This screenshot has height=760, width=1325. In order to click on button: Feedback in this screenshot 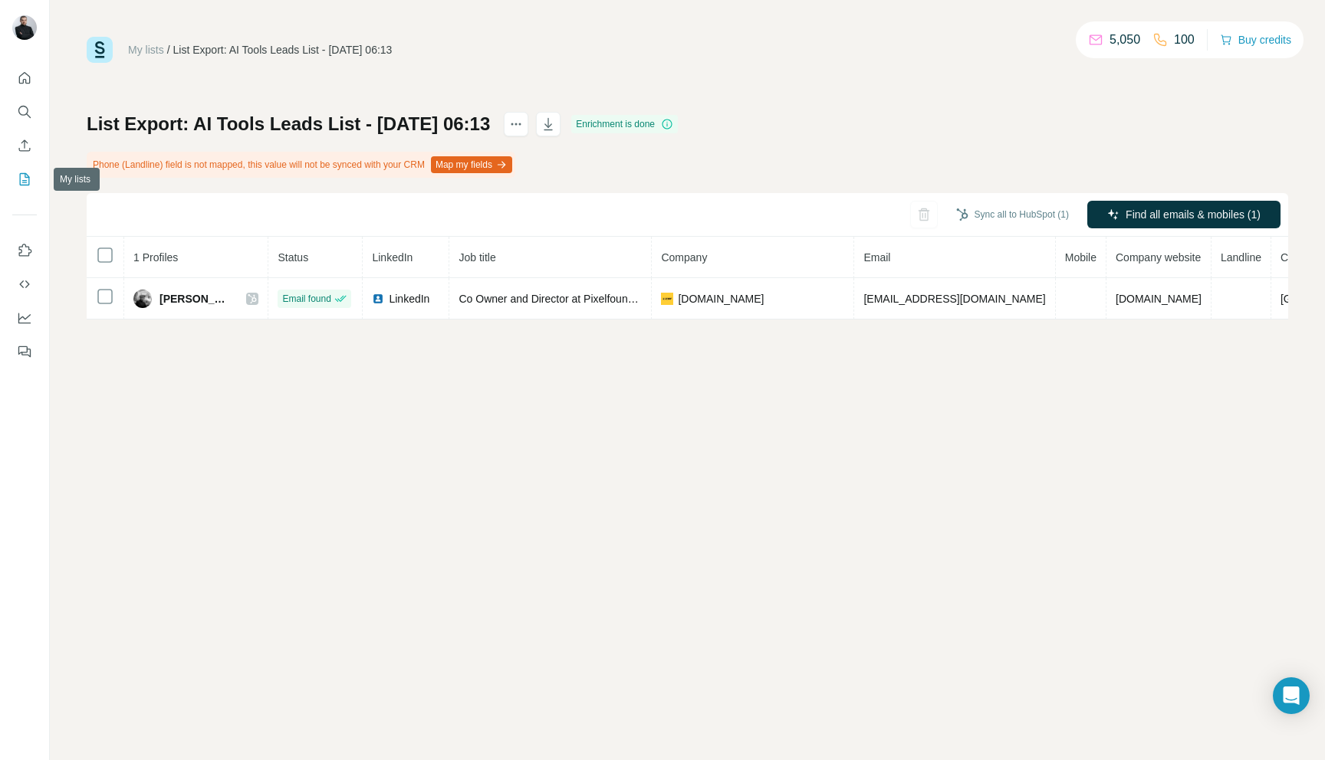, I will do `click(25, 352)`.